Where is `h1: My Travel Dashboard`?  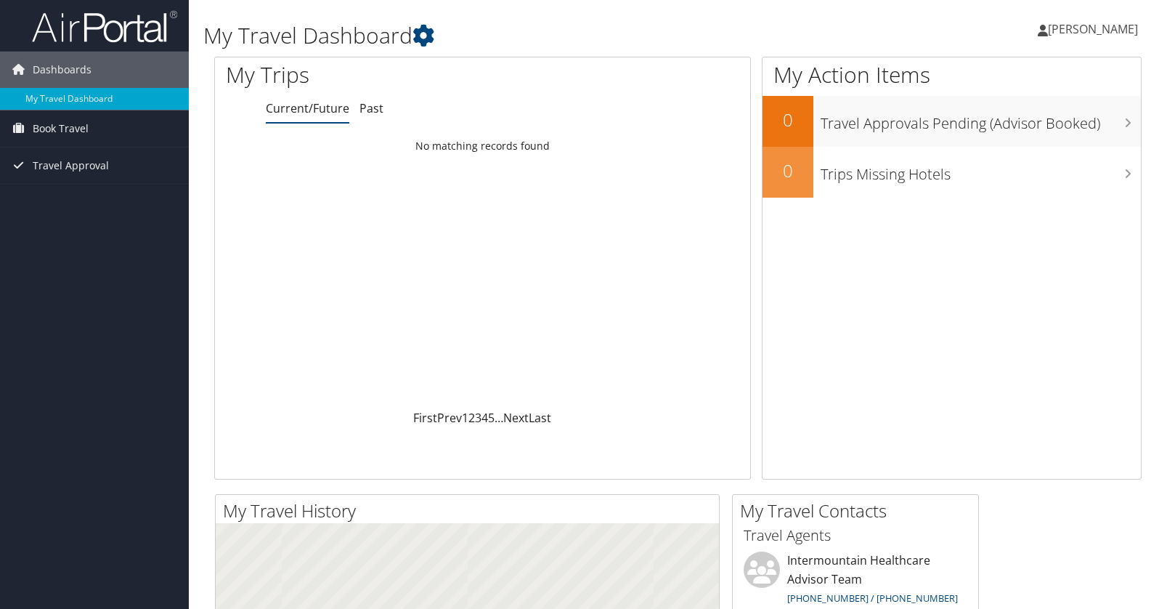 h1: My Travel Dashboard is located at coordinates (519, 36).